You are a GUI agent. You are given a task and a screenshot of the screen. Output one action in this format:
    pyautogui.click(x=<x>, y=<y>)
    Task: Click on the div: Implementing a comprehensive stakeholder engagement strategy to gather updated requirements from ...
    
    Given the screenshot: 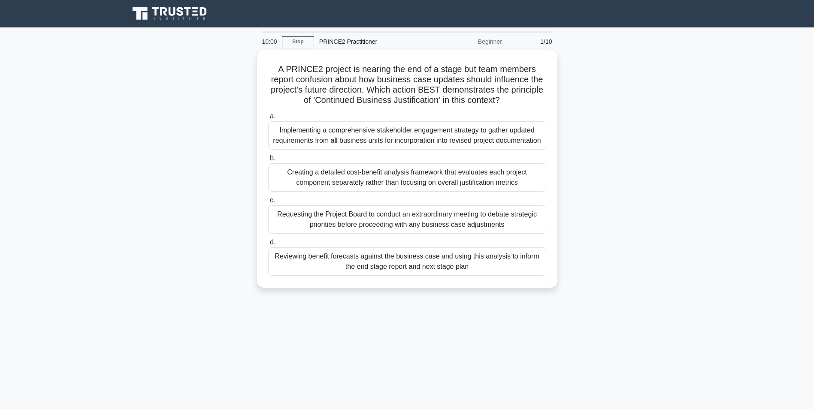 What is the action you would take?
    pyautogui.click(x=407, y=136)
    